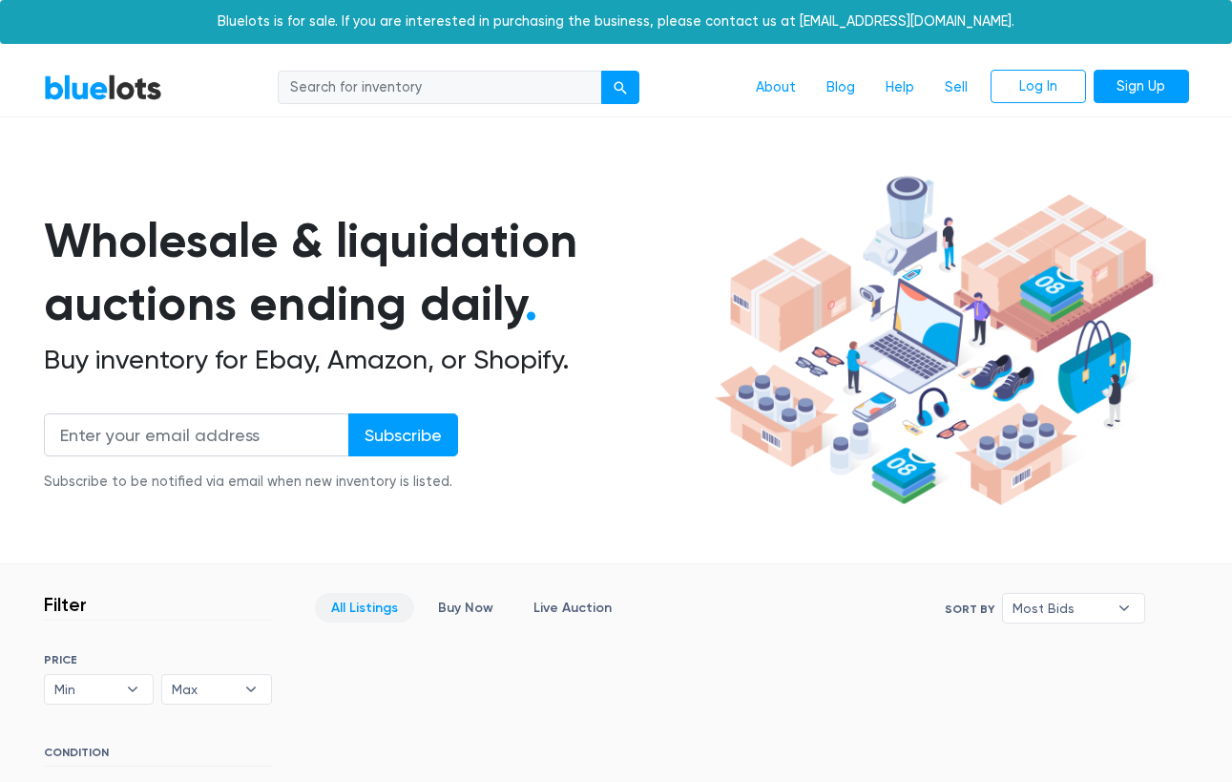 This screenshot has width=1232, height=782. Describe the element at coordinates (956, 88) in the screenshot. I see `a: Sell` at that location.